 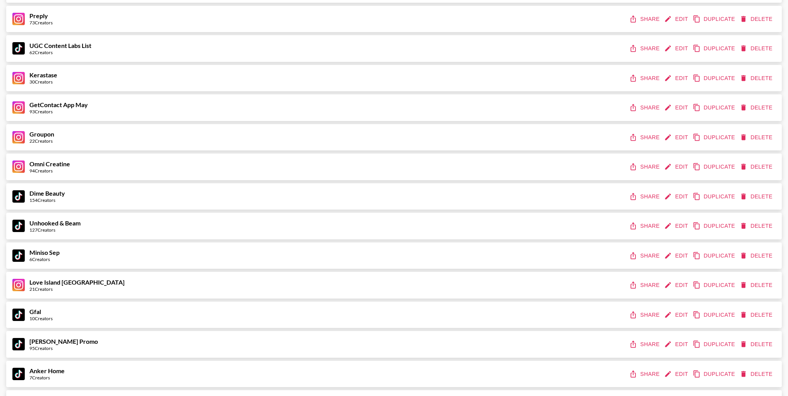 I want to click on strong: Groupon, so click(x=42, y=134).